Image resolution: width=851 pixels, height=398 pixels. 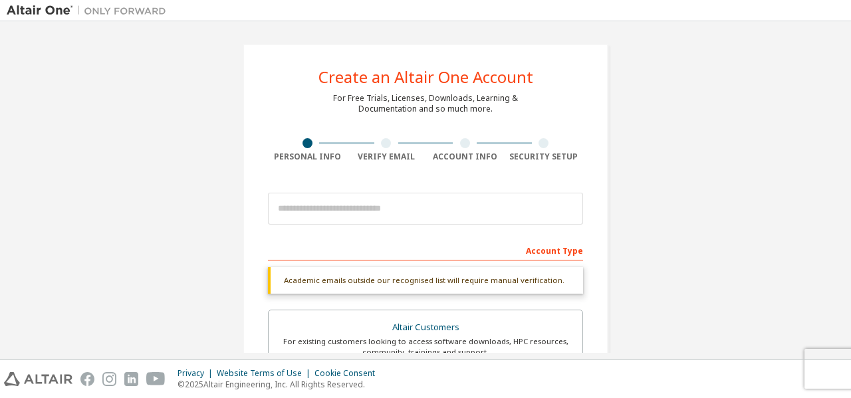 What do you see at coordinates (131, 379) in the screenshot?
I see `img: linkedin.svg` at bounding box center [131, 379].